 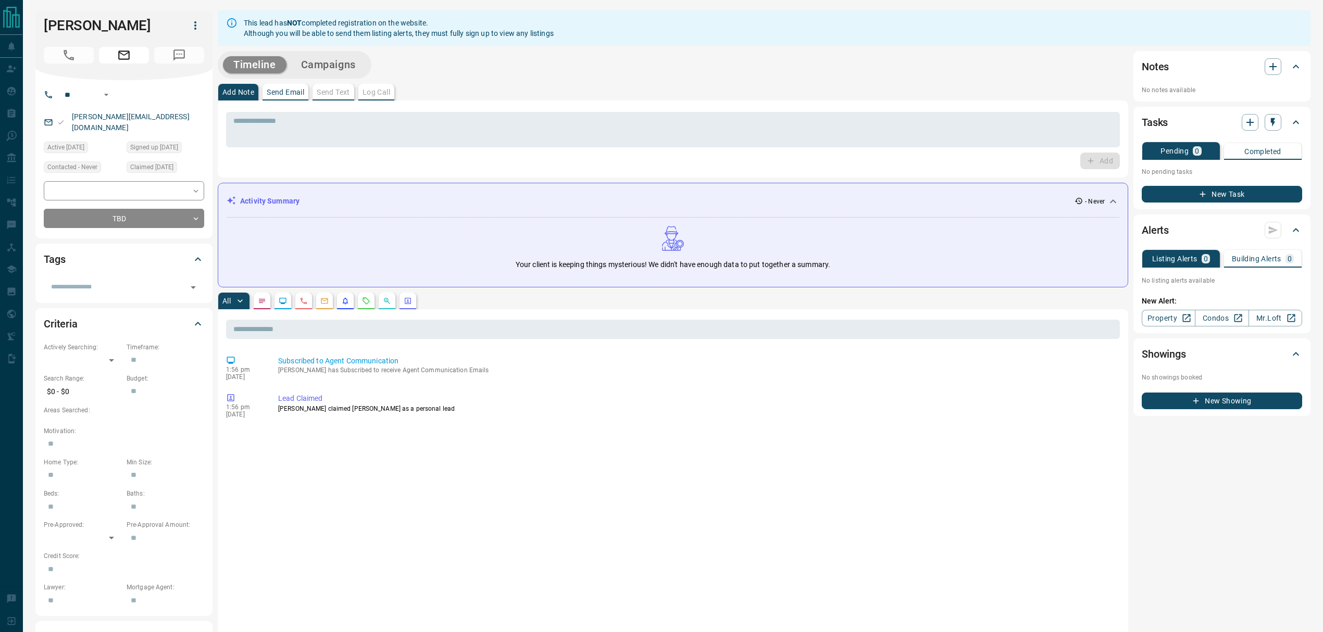 What do you see at coordinates (366, 301) in the screenshot?
I see `svg: Requests` at bounding box center [366, 301].